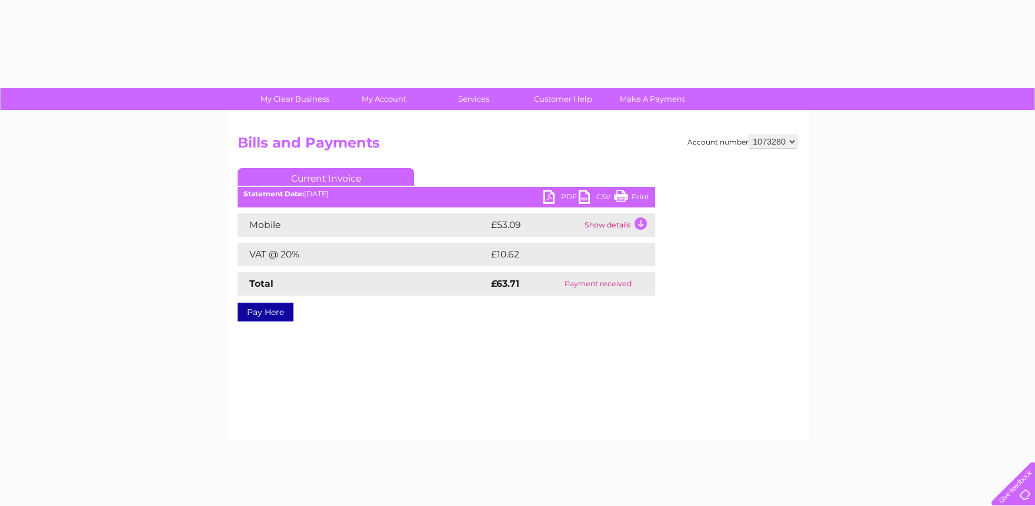 This screenshot has height=506, width=1035. I want to click on a: Print, so click(632, 198).